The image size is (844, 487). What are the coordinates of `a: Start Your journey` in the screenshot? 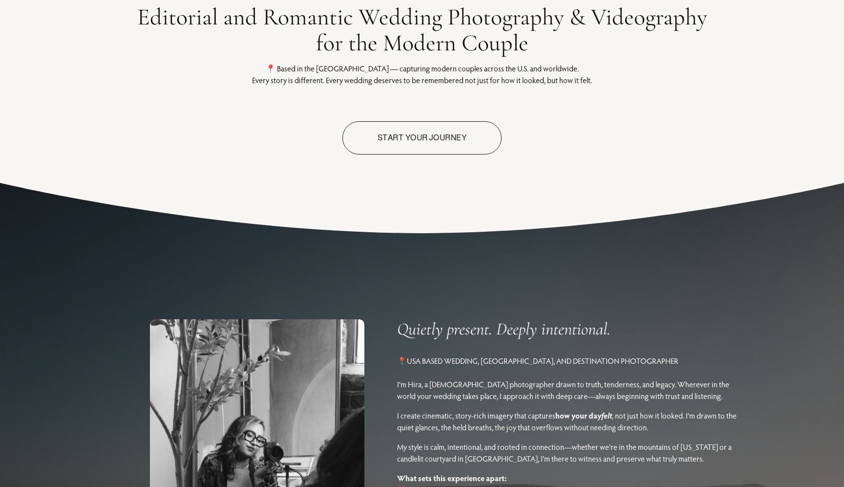 It's located at (422, 138).